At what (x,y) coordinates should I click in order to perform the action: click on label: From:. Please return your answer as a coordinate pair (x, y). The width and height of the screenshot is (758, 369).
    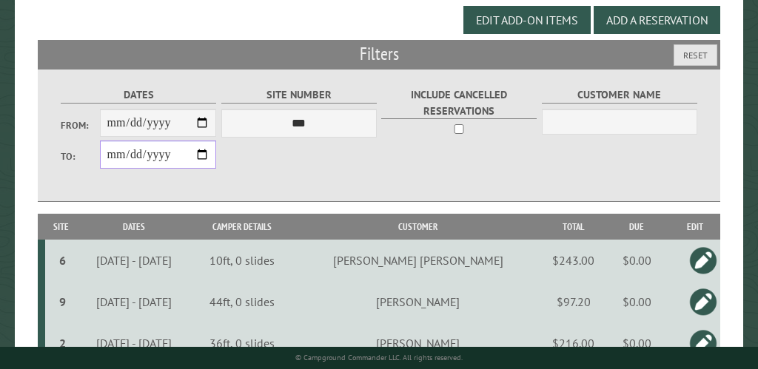
    Looking at the image, I should click on (80, 125).